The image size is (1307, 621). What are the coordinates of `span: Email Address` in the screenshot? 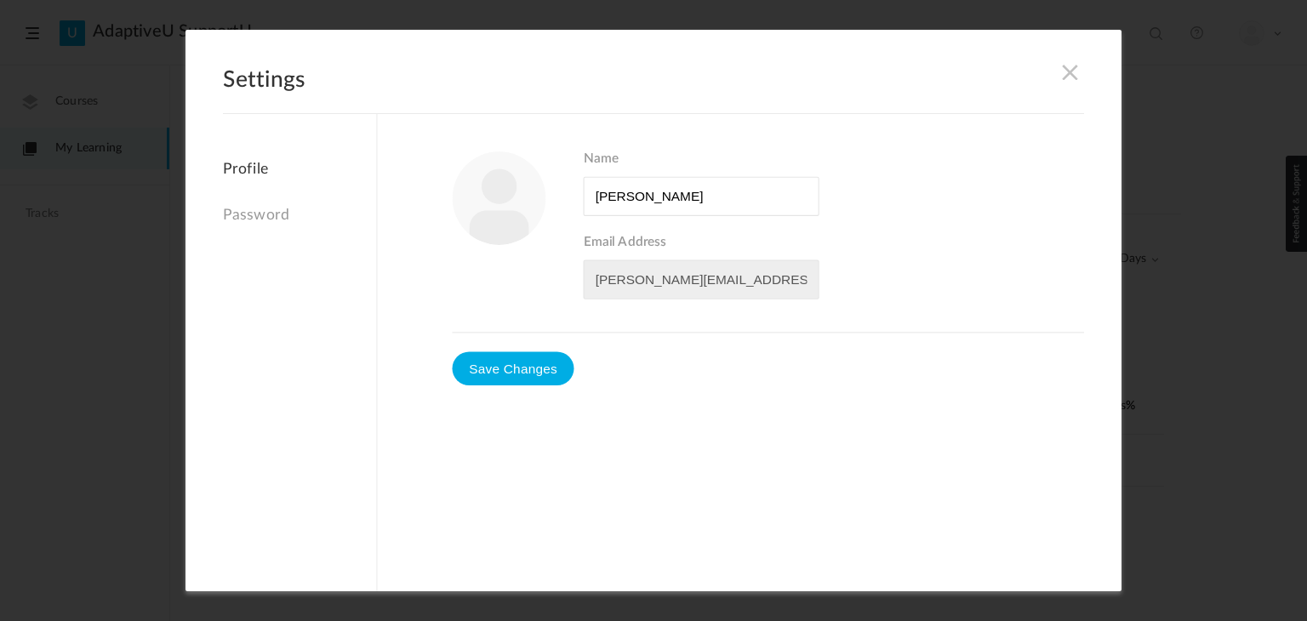 It's located at (834, 242).